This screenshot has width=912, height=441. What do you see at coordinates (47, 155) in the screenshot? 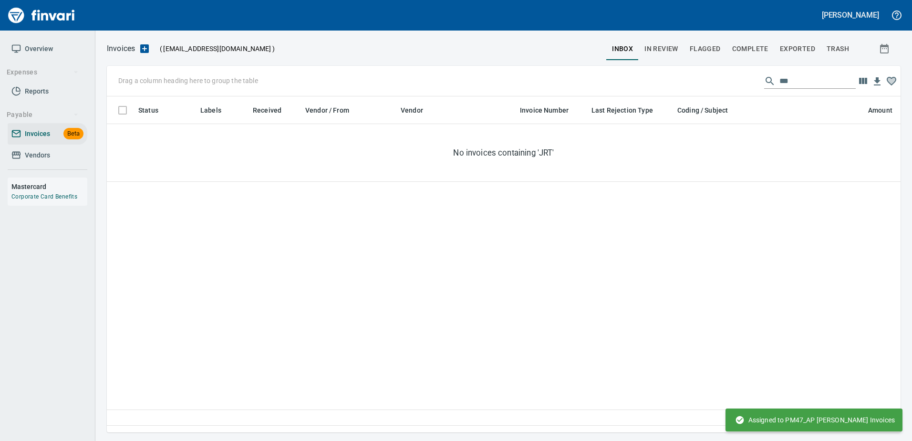
I see `a: Vendors` at bounding box center [47, 155].